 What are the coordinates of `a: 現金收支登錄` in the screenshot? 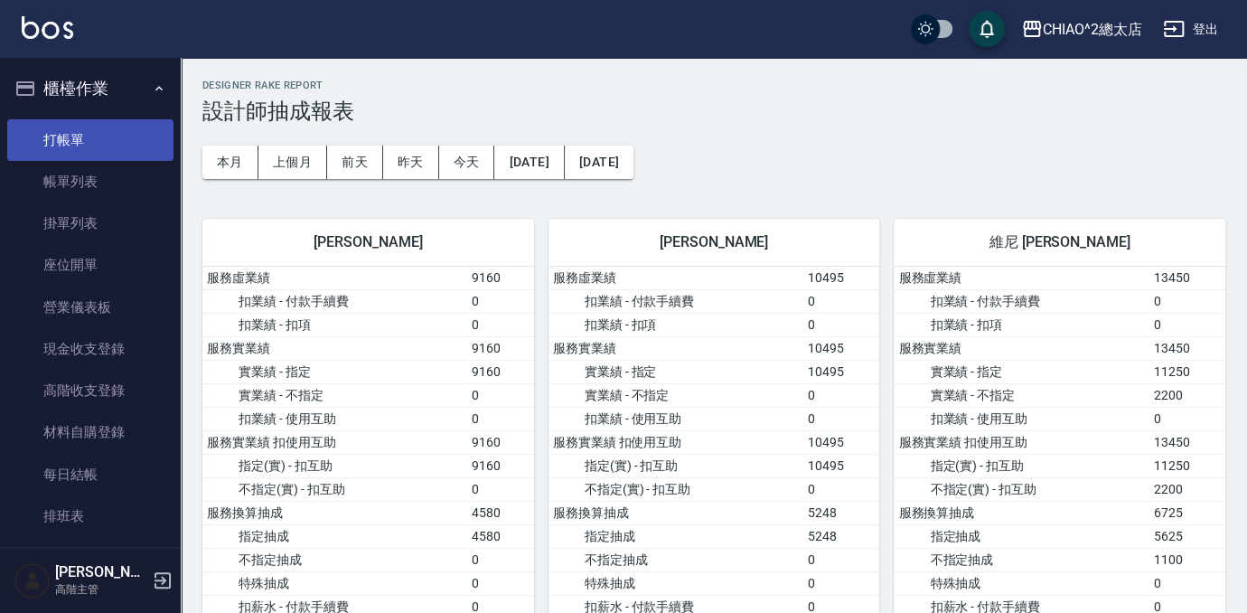 It's located at (90, 349).